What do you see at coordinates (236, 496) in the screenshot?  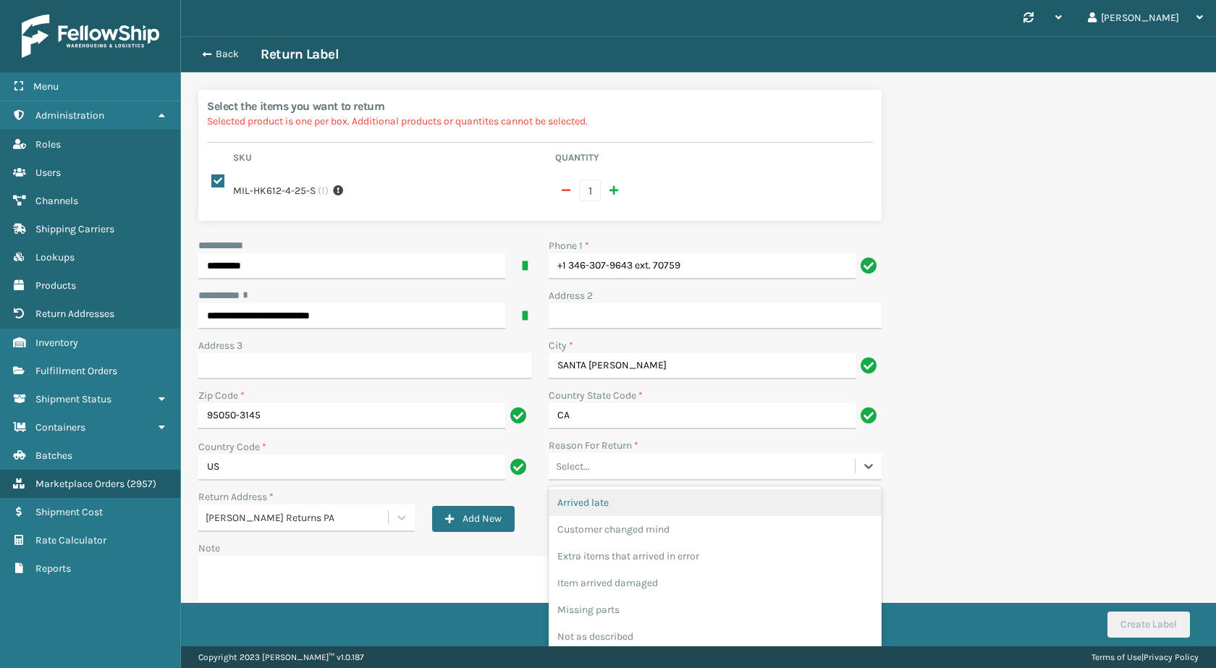 I see `label: Return Address` at bounding box center [236, 496].